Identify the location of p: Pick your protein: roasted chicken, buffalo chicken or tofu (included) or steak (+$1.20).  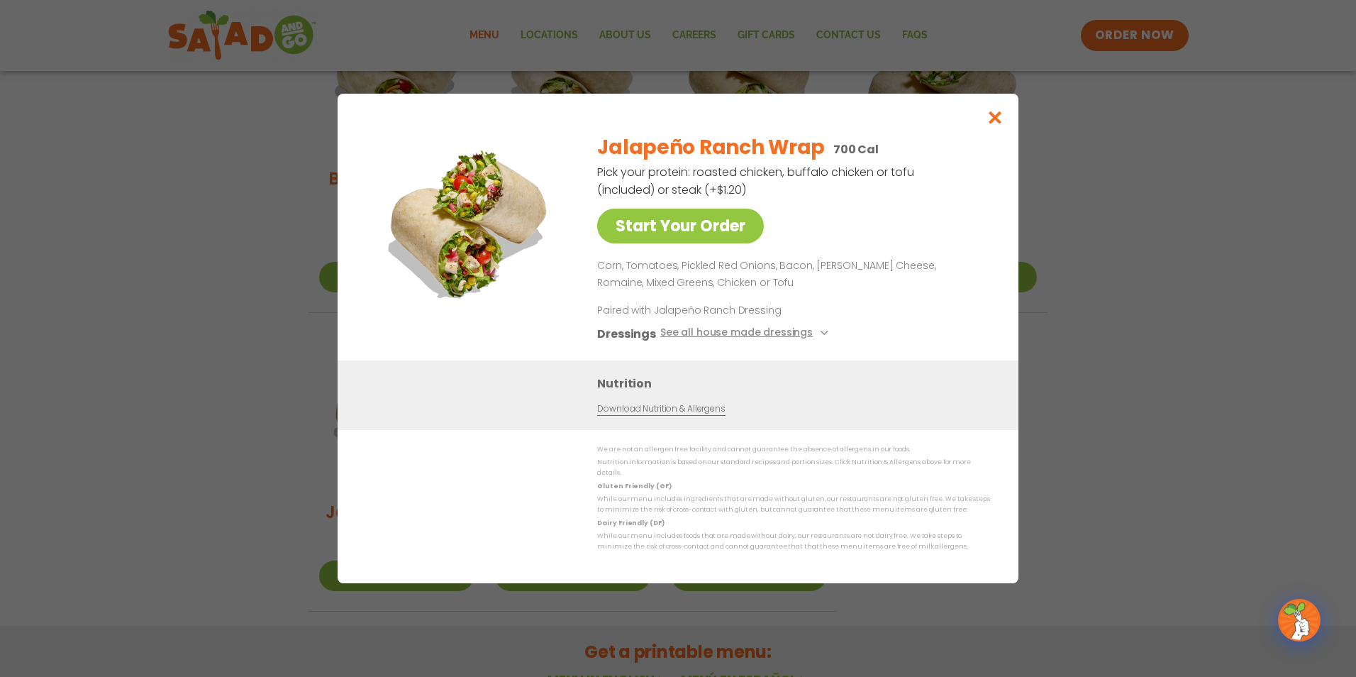
(757, 181).